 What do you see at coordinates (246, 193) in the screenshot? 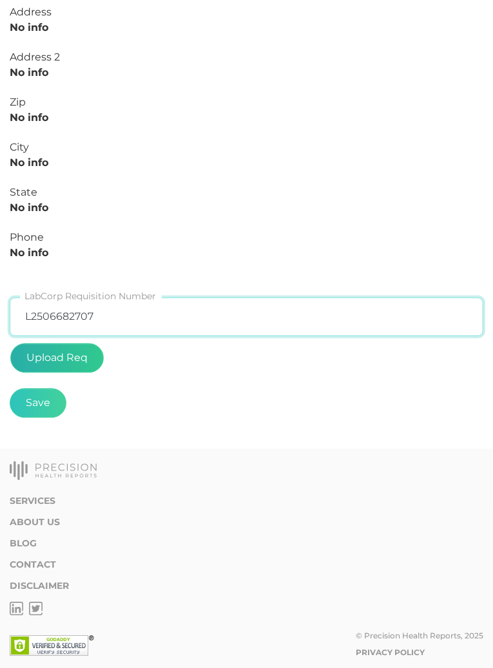
I see `div: State` at bounding box center [246, 193].